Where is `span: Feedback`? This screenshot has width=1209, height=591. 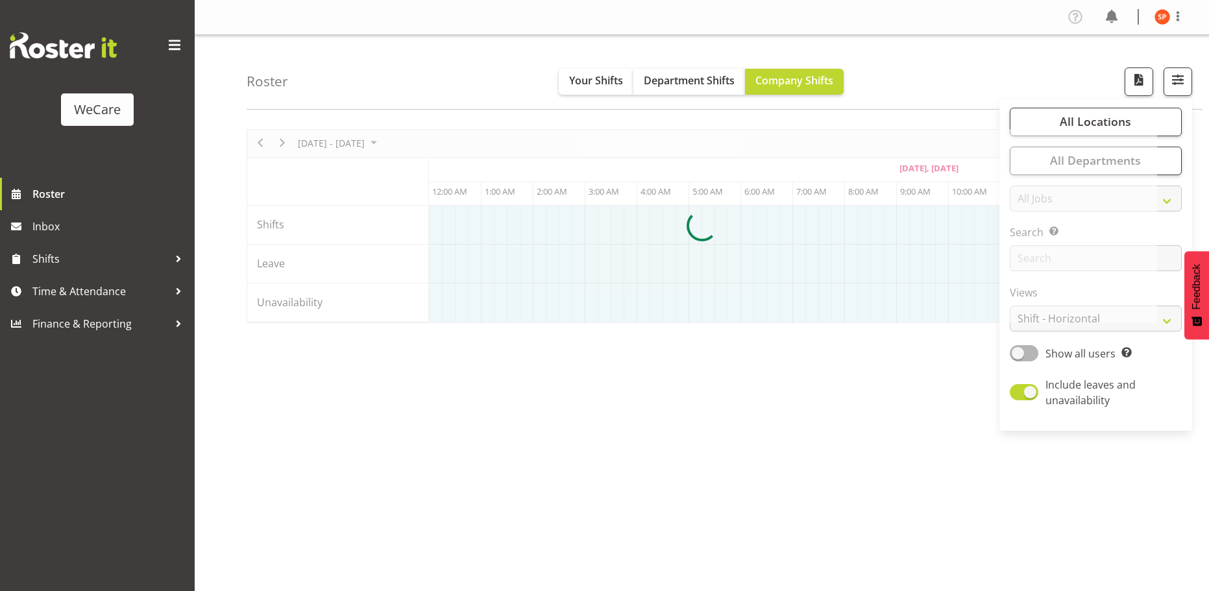
span: Feedback is located at coordinates (1197, 287).